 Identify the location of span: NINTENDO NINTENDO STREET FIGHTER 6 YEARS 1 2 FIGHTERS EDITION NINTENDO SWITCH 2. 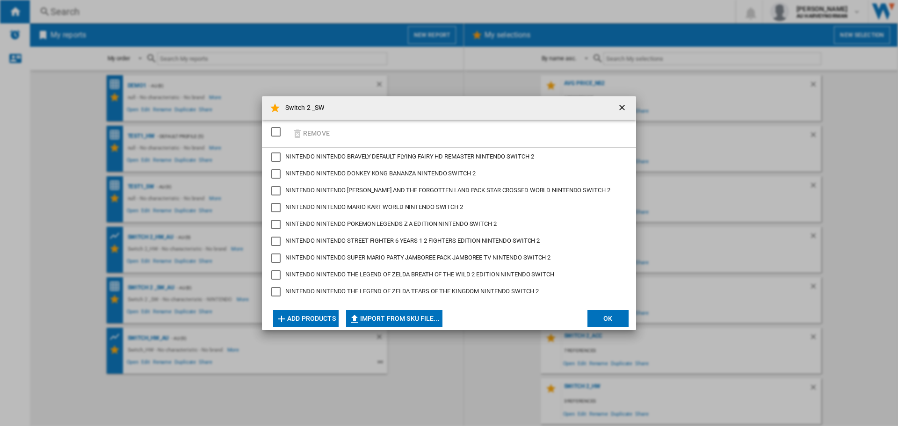
(412, 240).